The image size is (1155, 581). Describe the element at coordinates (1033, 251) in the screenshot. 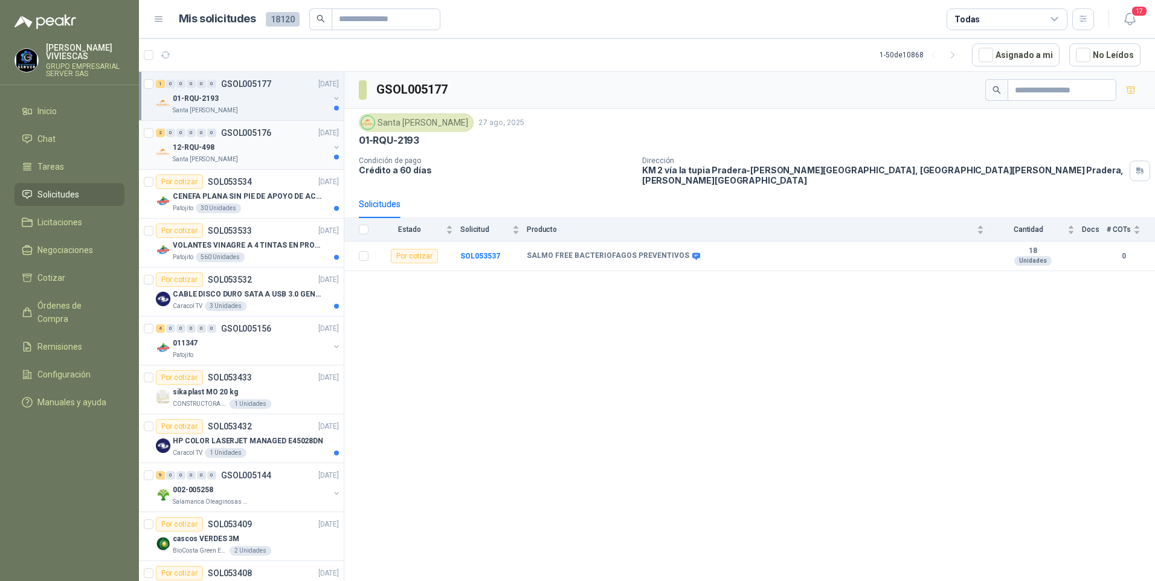

I see `b: 18` at that location.